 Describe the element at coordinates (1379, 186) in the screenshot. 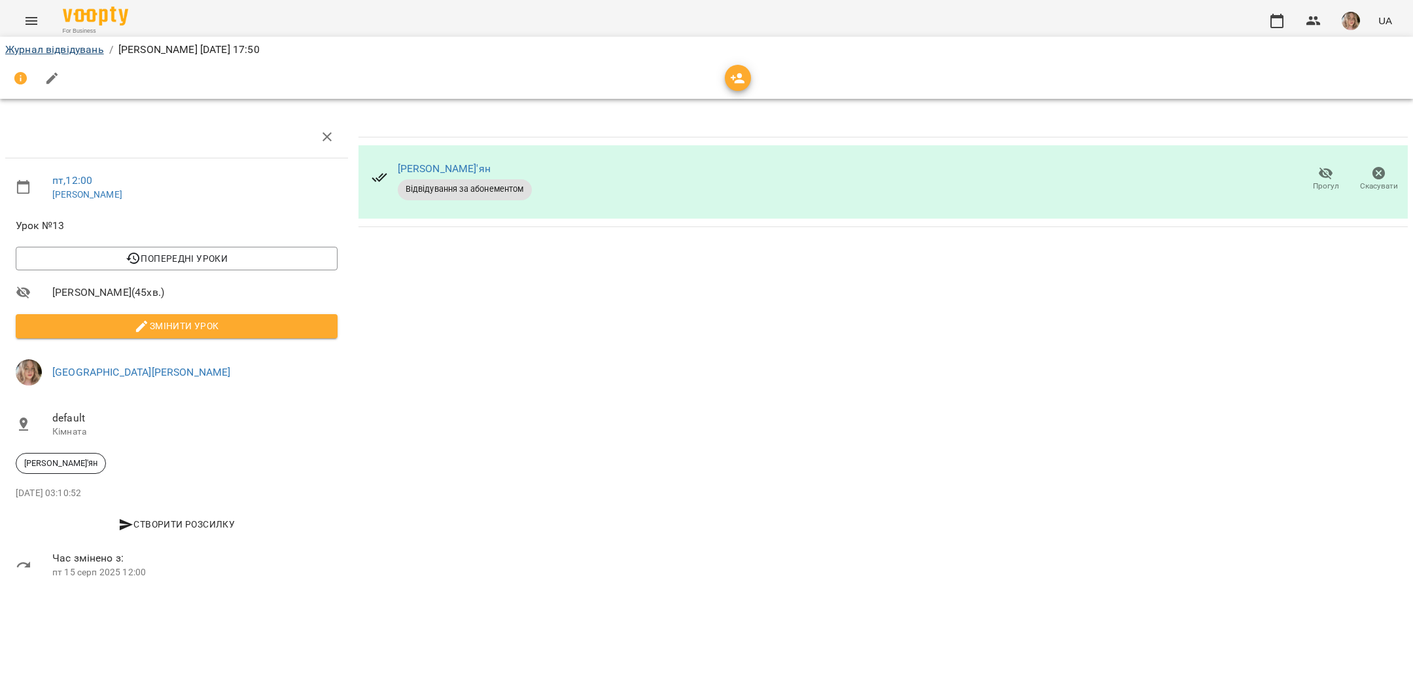

I see `span: Скасувати` at that location.